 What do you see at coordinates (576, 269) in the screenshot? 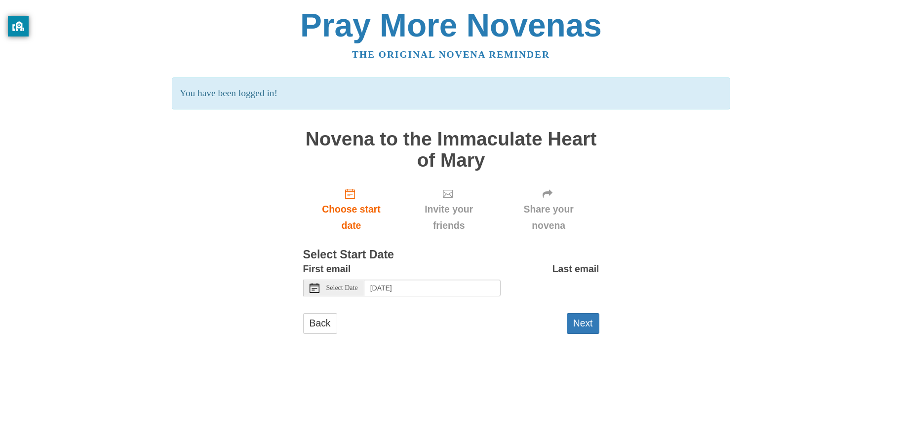
I see `label: Last email` at bounding box center [576, 269].